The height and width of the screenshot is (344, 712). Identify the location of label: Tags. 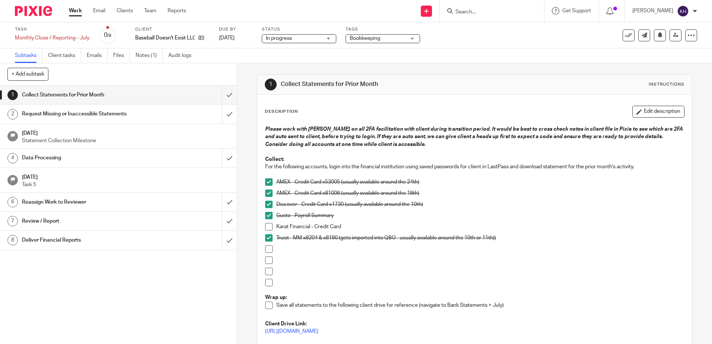
(383, 29).